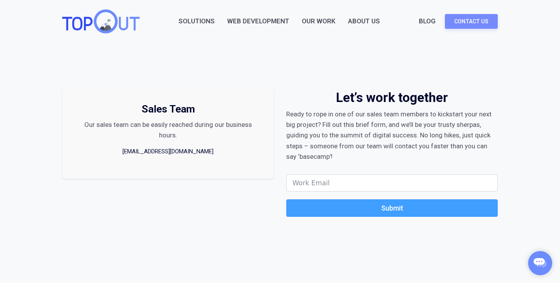  I want to click on a: Blog, so click(427, 21).